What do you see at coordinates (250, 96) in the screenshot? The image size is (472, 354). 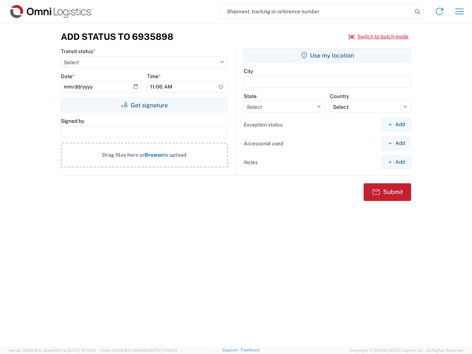 I see `label: State` at bounding box center [250, 96].